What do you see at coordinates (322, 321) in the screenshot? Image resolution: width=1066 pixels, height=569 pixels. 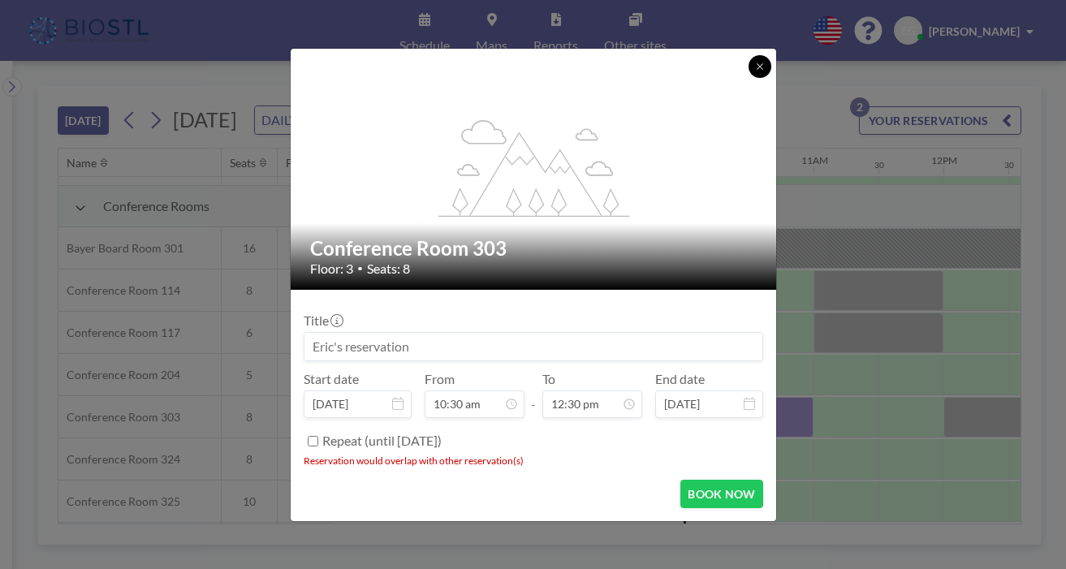 I see `label: Title` at bounding box center [322, 321].